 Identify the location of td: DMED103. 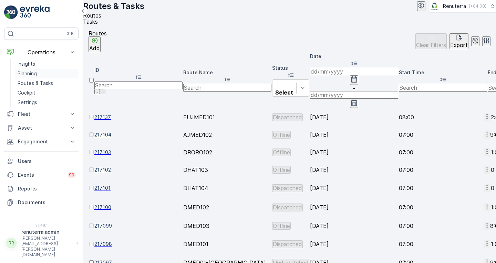
(227, 226).